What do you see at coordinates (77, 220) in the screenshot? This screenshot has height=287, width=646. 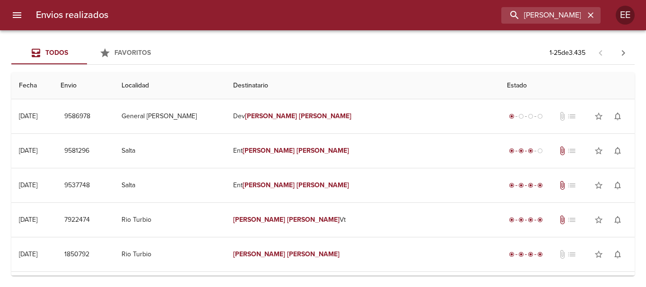 I see `button: 7922474` at bounding box center [77, 220].